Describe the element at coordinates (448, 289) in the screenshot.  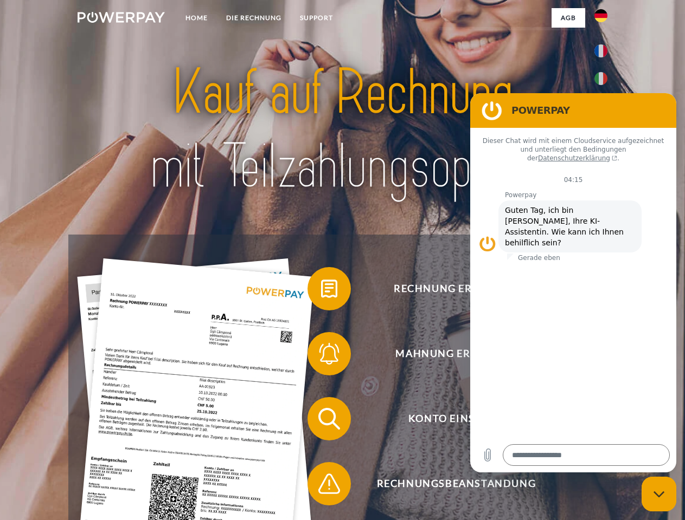
I see `a: Rechnung erhalten?` at that location.